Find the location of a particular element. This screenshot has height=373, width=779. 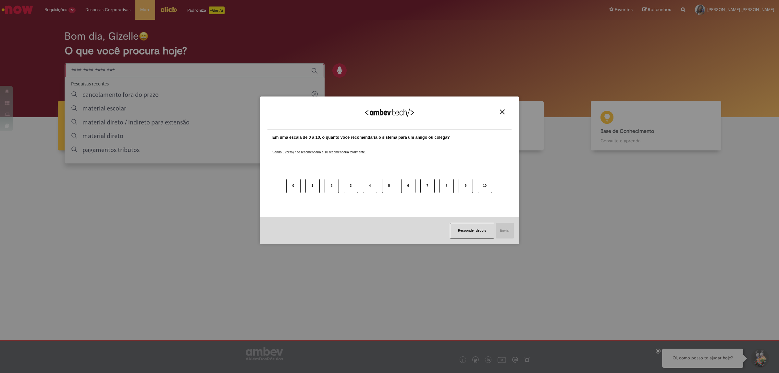

button: 3 is located at coordinates (351, 186).